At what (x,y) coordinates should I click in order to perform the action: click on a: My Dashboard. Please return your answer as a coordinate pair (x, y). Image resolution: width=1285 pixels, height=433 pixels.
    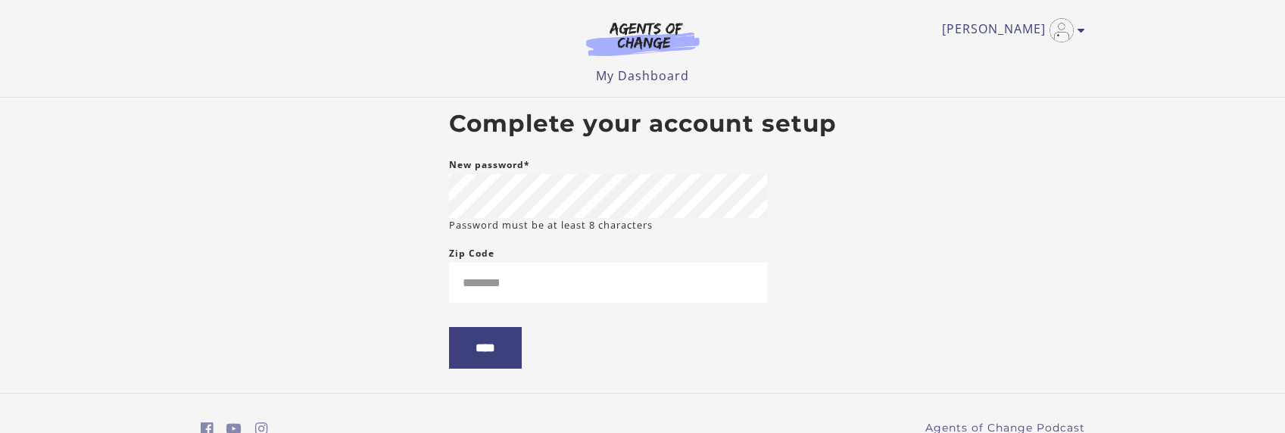
    Looking at the image, I should click on (642, 76).